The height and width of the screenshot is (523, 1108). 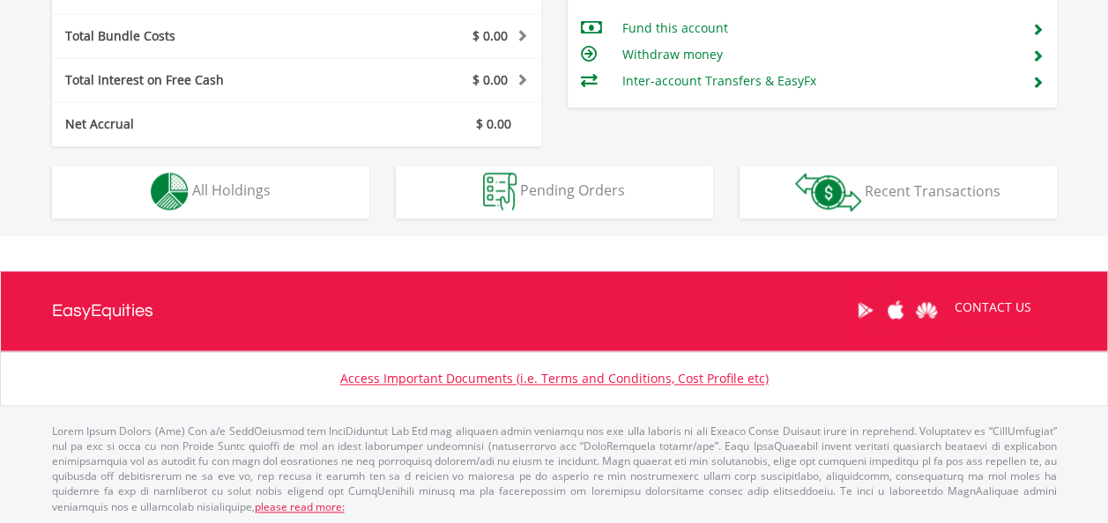 I want to click on td: Inter-account Transfers & EasyFx, so click(x=819, y=81).